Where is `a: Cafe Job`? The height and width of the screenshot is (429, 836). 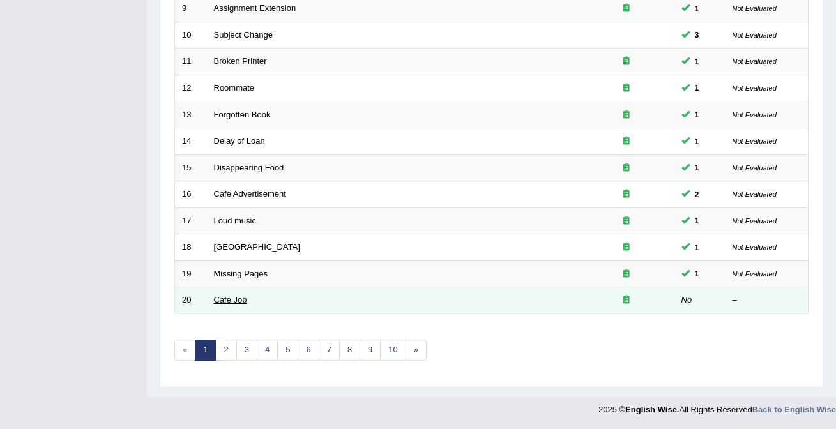
a: Cafe Job is located at coordinates (230, 299).